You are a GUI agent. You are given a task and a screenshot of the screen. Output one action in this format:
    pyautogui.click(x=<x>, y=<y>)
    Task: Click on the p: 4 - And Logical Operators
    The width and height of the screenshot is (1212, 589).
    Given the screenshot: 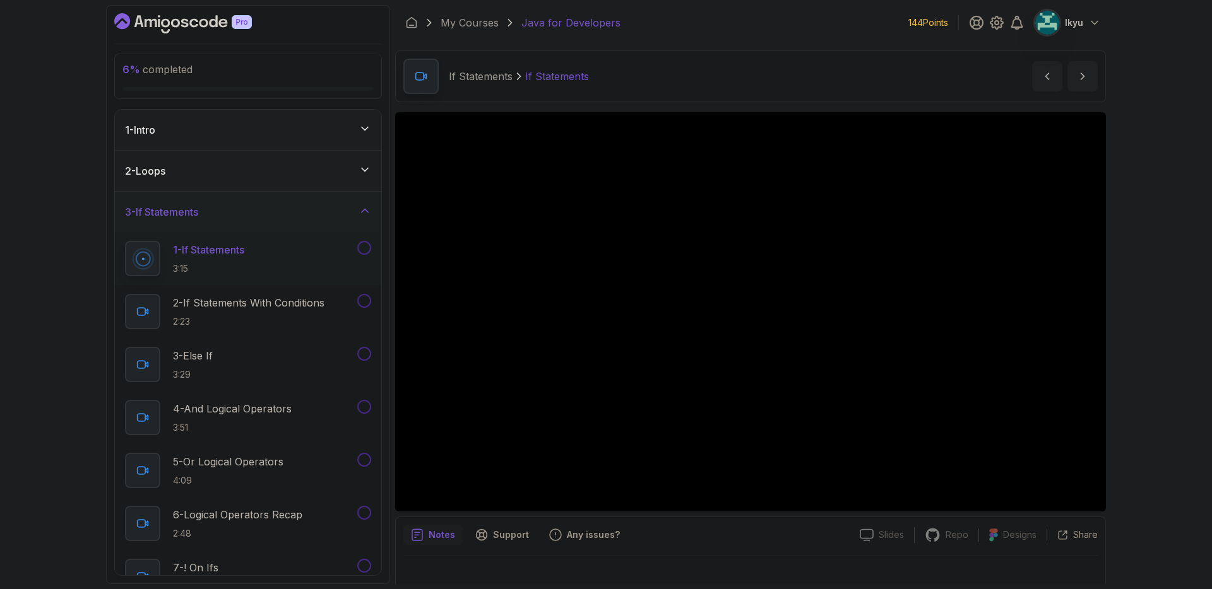 What is the action you would take?
    pyautogui.click(x=232, y=409)
    